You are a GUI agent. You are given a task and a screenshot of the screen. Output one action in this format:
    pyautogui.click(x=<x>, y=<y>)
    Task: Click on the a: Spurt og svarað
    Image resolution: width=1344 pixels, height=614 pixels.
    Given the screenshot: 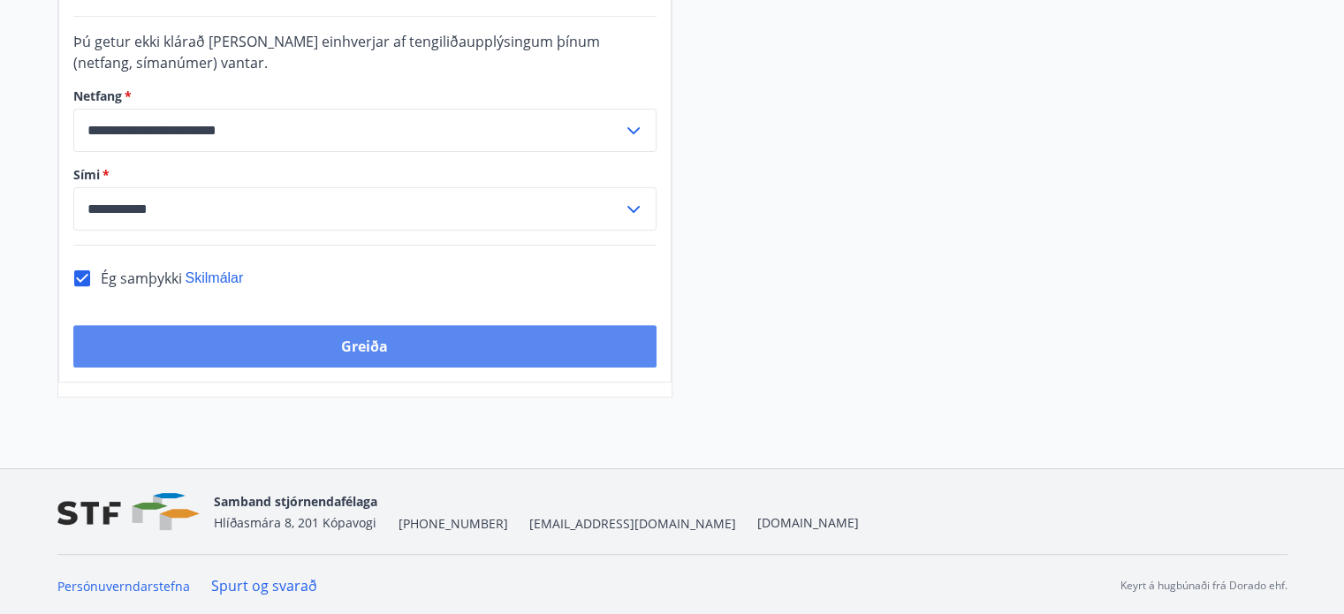 What is the action you would take?
    pyautogui.click(x=264, y=586)
    